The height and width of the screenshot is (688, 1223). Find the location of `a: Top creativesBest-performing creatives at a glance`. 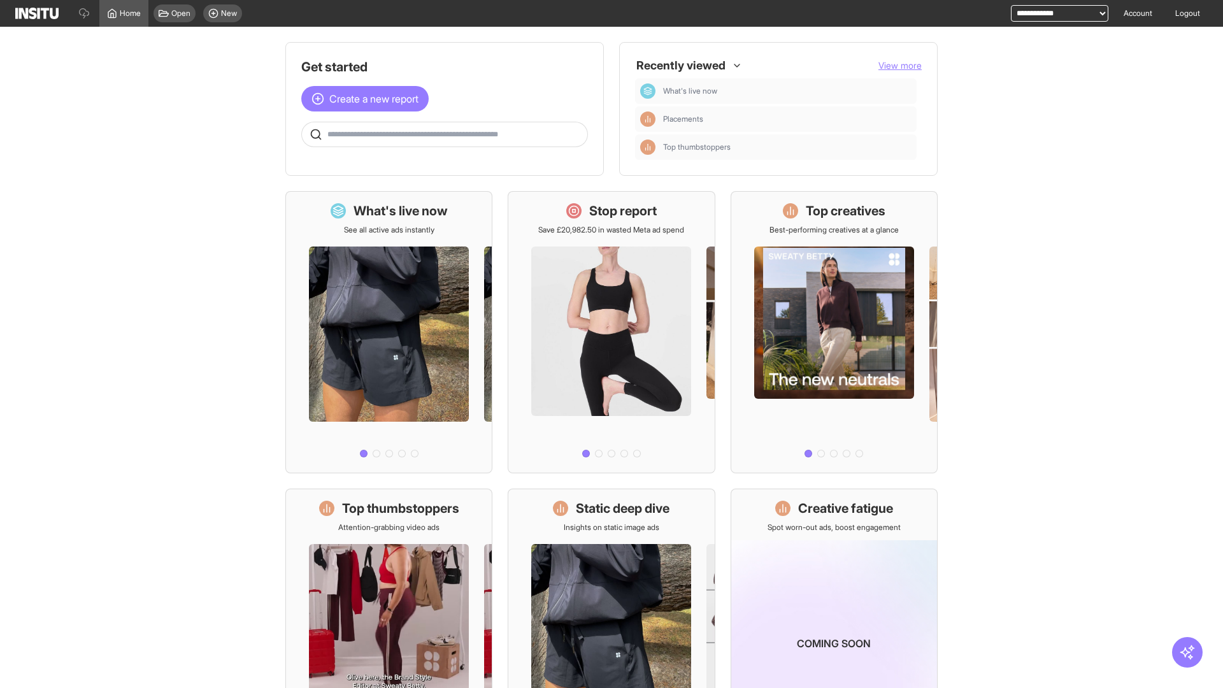

a: Top creativesBest-performing creatives at a glance is located at coordinates (834, 332).